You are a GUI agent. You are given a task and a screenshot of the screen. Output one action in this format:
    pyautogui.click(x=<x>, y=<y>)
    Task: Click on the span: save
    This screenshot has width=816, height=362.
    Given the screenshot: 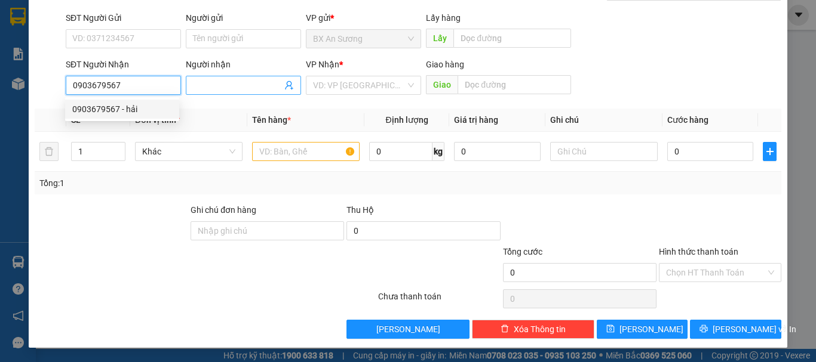 What is the action you would take?
    pyautogui.click(x=610, y=330)
    